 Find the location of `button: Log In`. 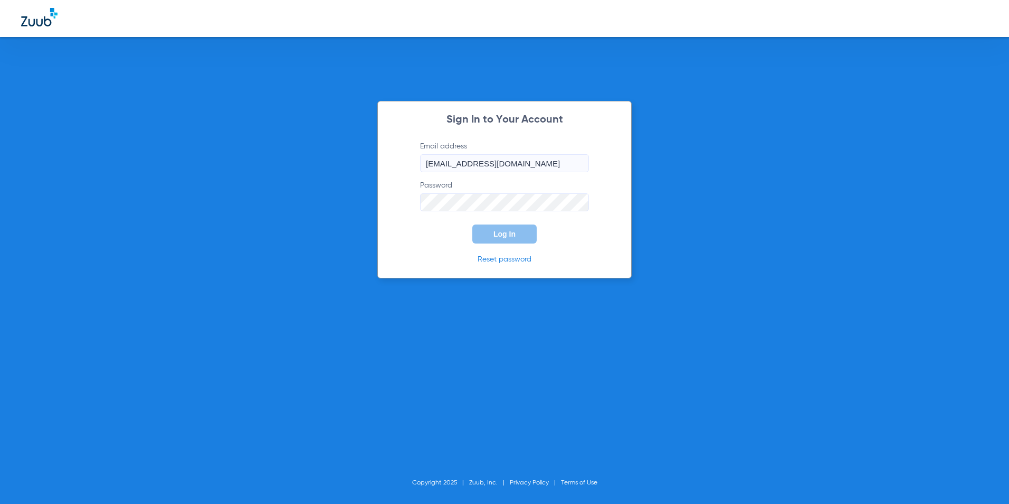

button: Log In is located at coordinates (505, 234).